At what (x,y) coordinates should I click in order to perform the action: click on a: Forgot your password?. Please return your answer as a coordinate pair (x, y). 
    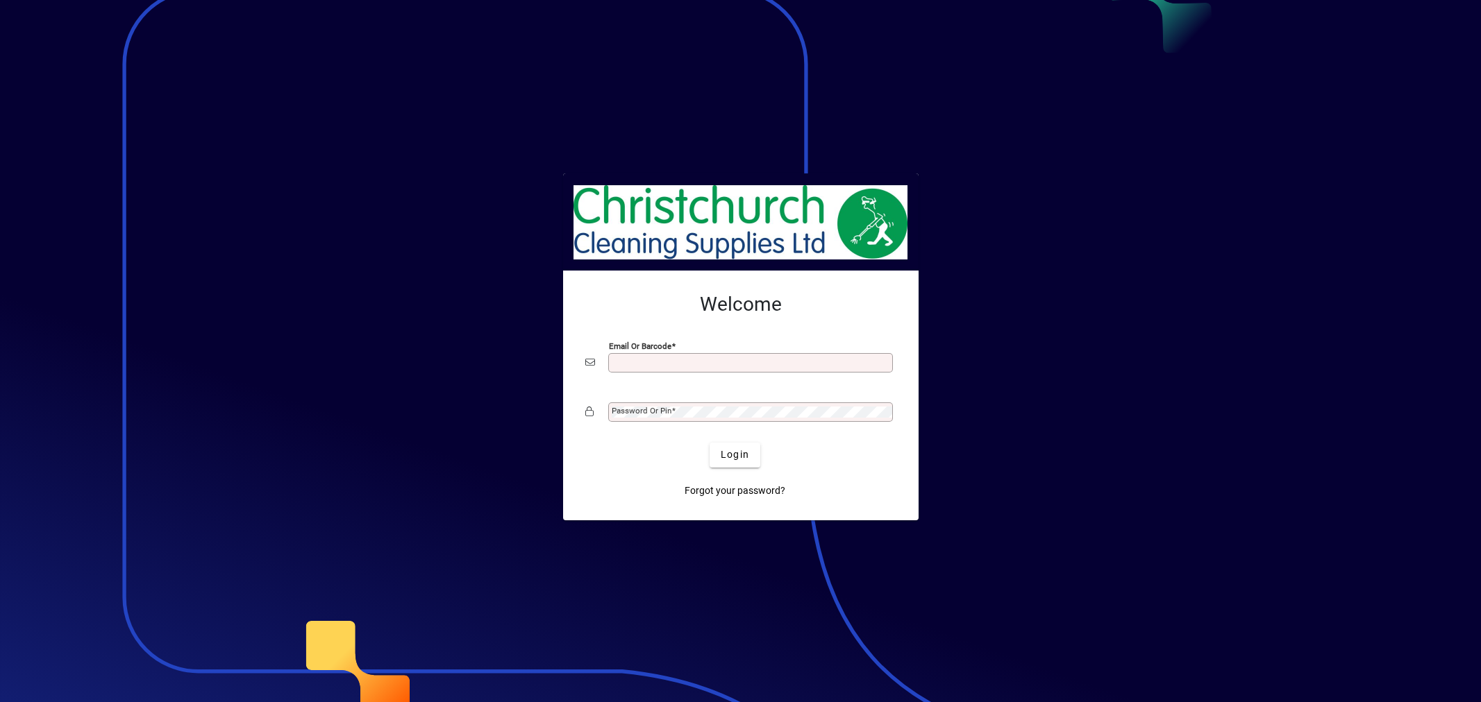
    Looking at the image, I should click on (734, 491).